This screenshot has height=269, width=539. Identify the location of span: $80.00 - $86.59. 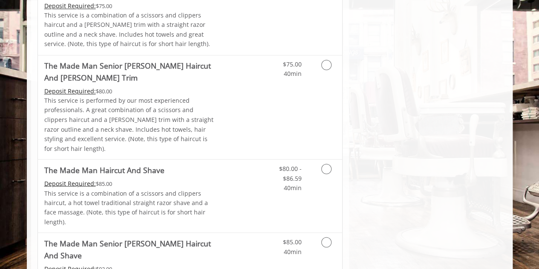
(290, 173).